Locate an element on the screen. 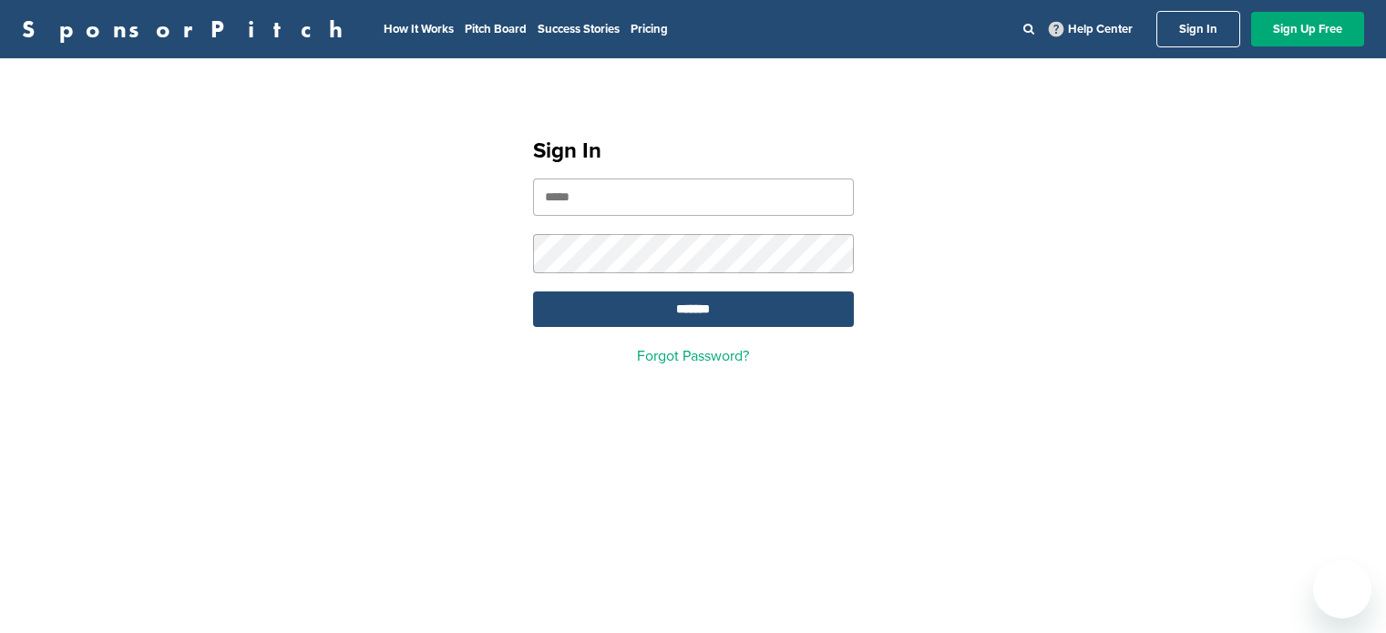 Image resolution: width=1386 pixels, height=633 pixels. a: Sign Up Free is located at coordinates (1308, 29).